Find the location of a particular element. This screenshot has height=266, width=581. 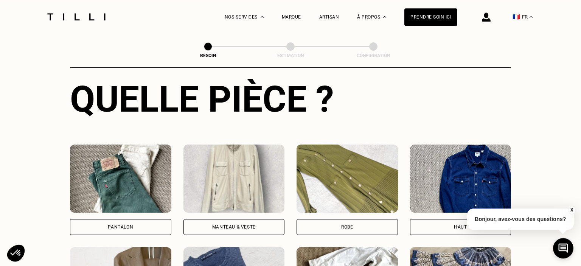

div: Pantalon is located at coordinates (120, 227).